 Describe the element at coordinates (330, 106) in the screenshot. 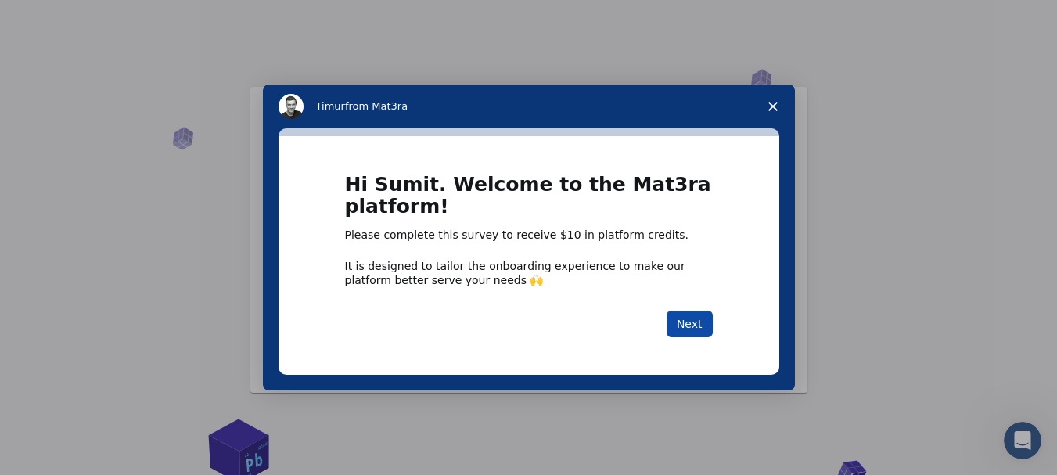

I see `span: Timur` at that location.